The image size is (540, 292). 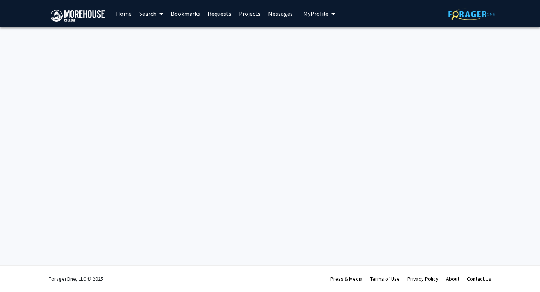 What do you see at coordinates (185, 14) in the screenshot?
I see `a: Bookmarks` at bounding box center [185, 14].